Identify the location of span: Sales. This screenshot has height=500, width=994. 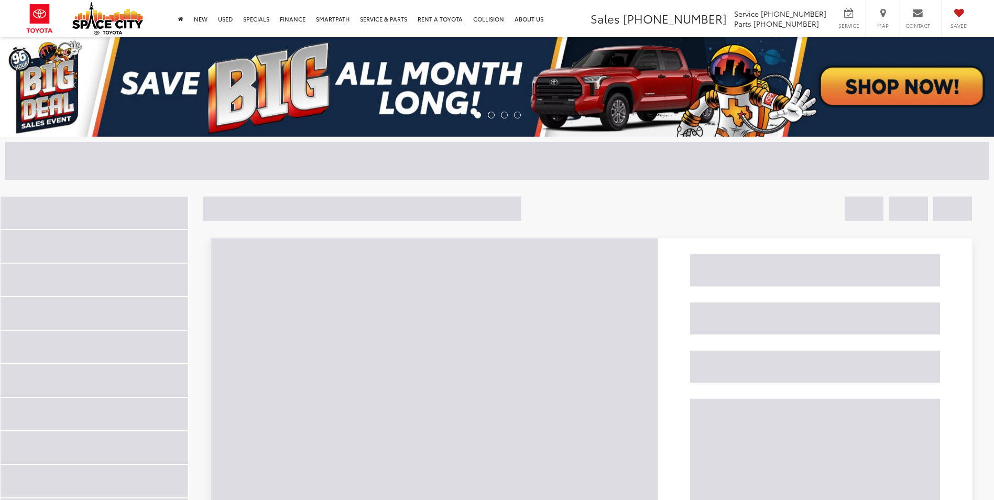
(605, 18).